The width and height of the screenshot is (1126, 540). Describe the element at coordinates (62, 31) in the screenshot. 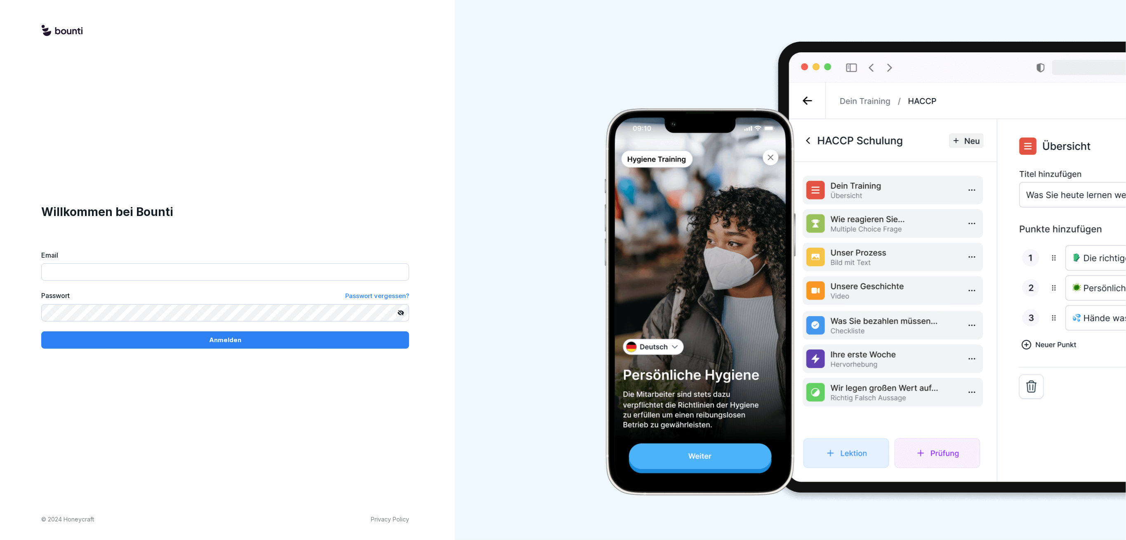

I see `img: logo.svg` at that location.